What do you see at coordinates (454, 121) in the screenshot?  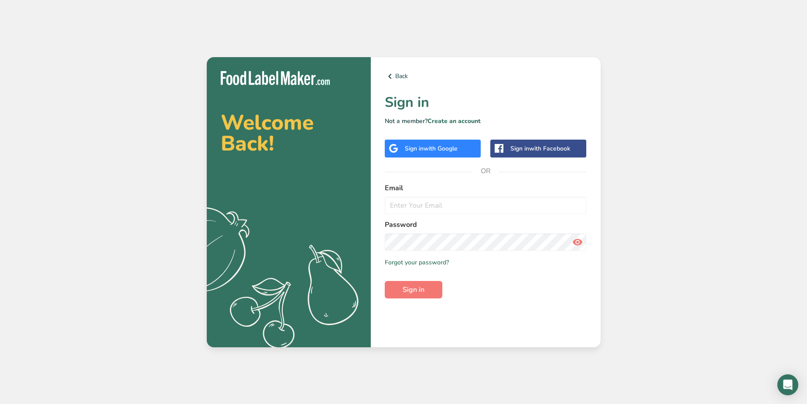 I see `a: Create an account` at bounding box center [454, 121].